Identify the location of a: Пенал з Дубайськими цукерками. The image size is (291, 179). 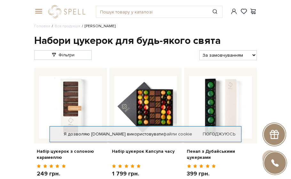
(220, 154).